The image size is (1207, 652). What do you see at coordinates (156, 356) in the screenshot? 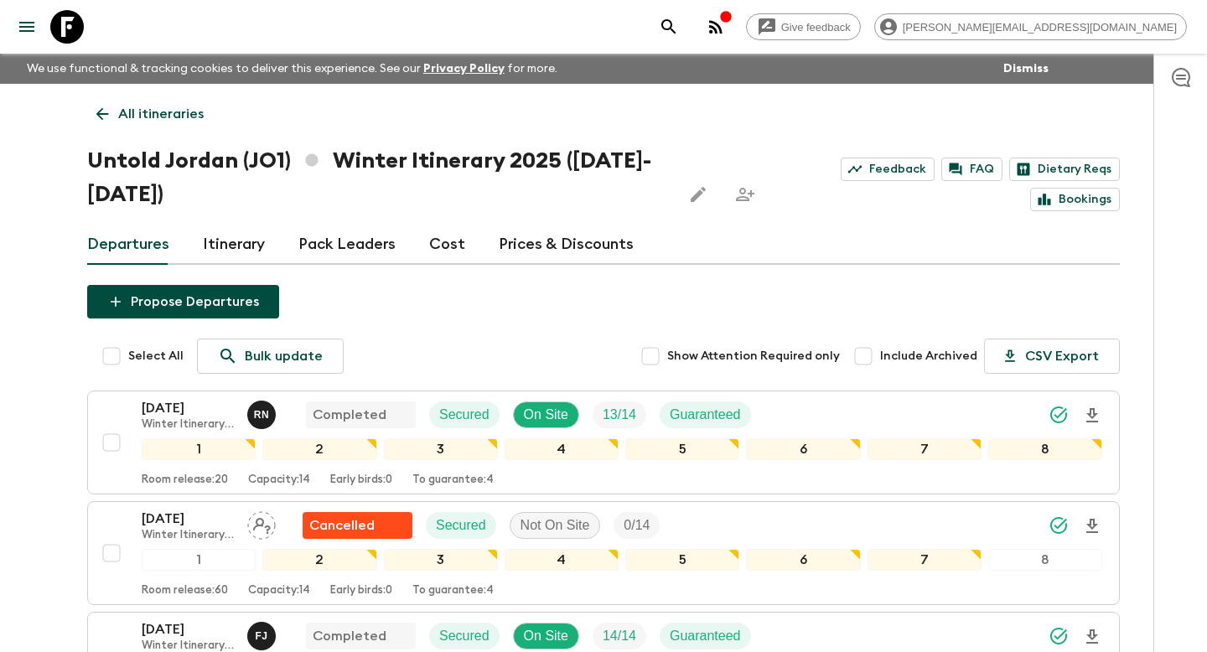
I see `span: Select All` at bounding box center [156, 356].